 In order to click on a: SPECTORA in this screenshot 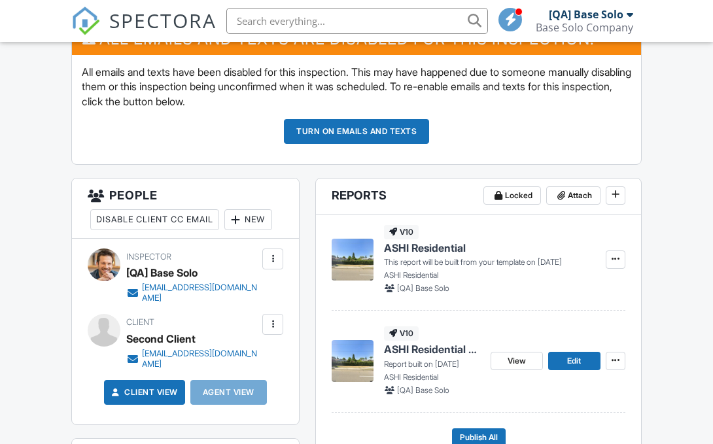, I will do `click(144, 31)`.